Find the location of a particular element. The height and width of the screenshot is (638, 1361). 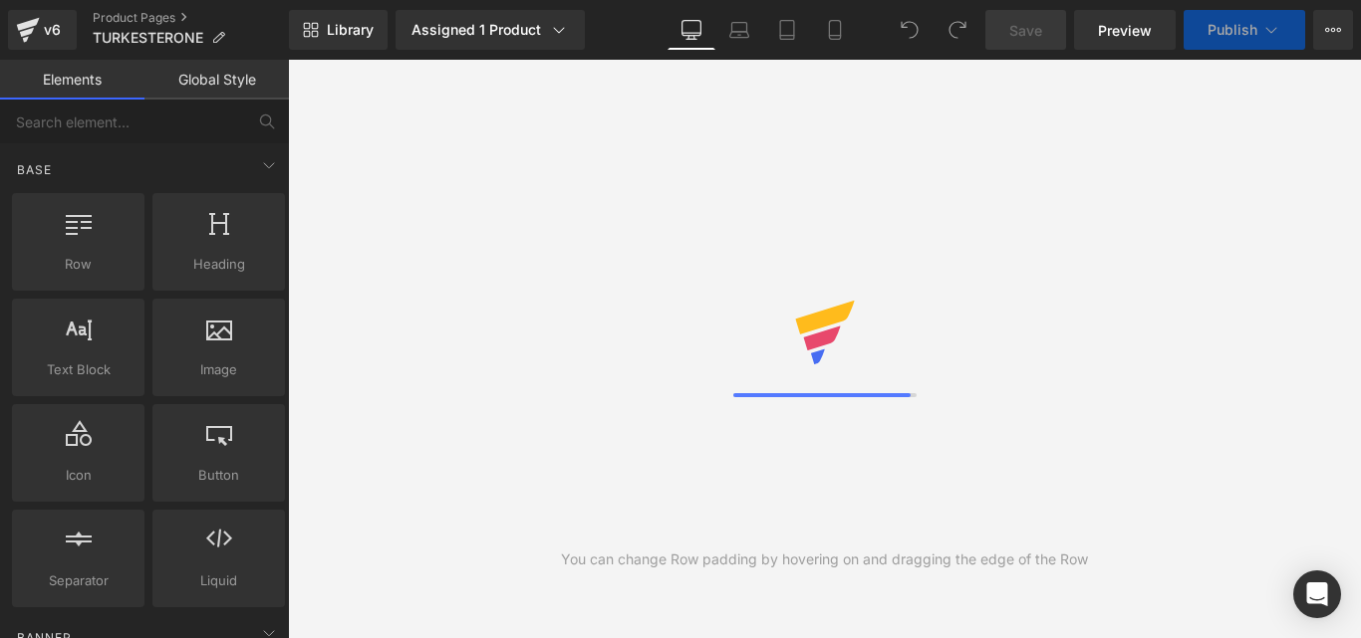

a: Product Pages is located at coordinates (190, 18).